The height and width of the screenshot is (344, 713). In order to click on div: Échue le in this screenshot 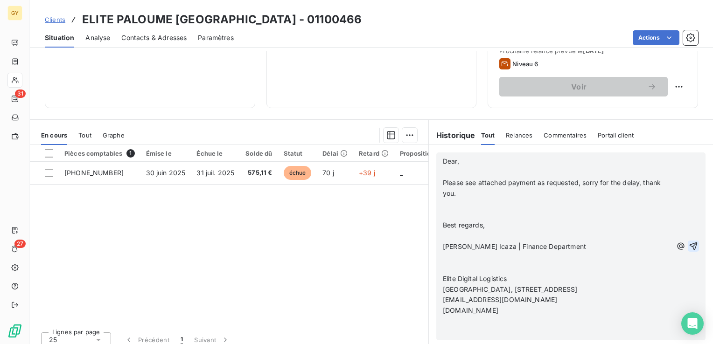, I will do `click(215, 154)`.